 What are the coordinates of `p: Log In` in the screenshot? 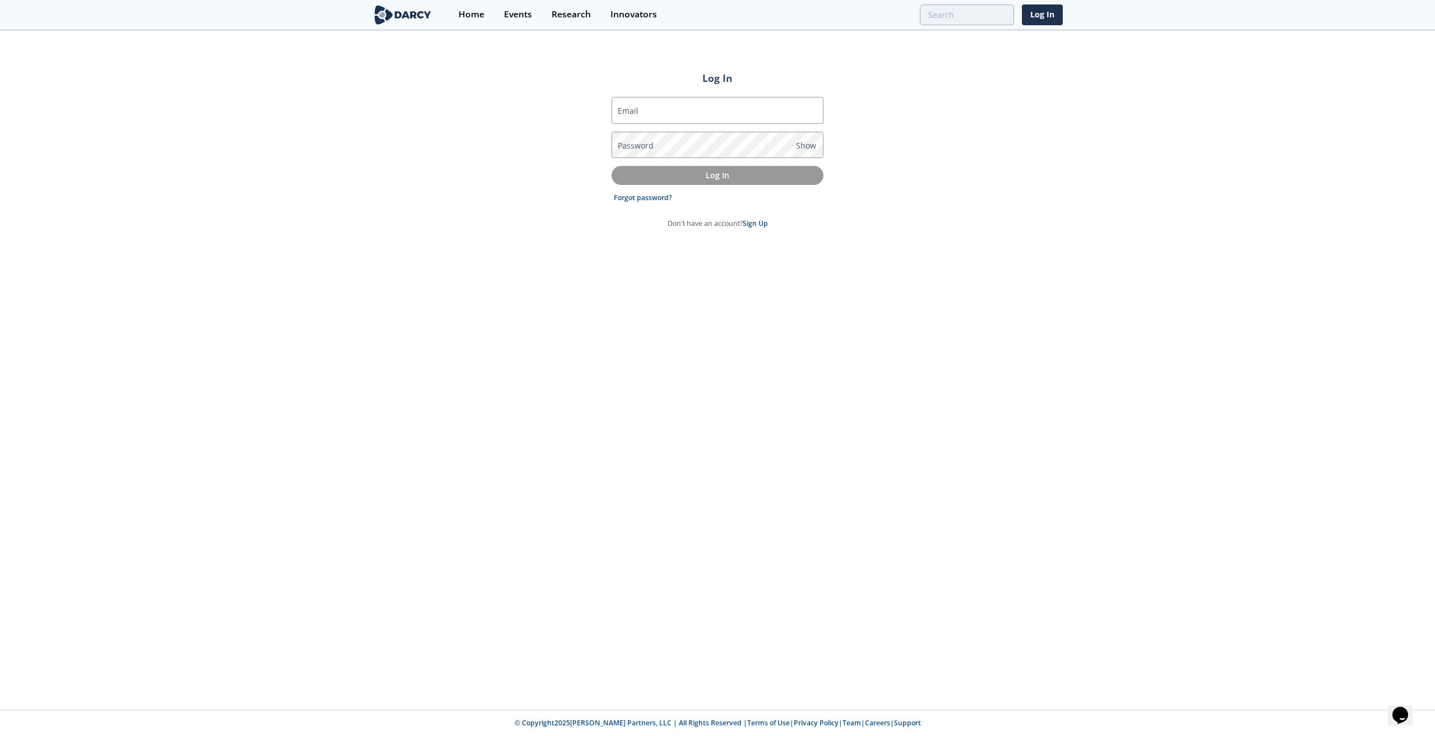 It's located at (717, 175).